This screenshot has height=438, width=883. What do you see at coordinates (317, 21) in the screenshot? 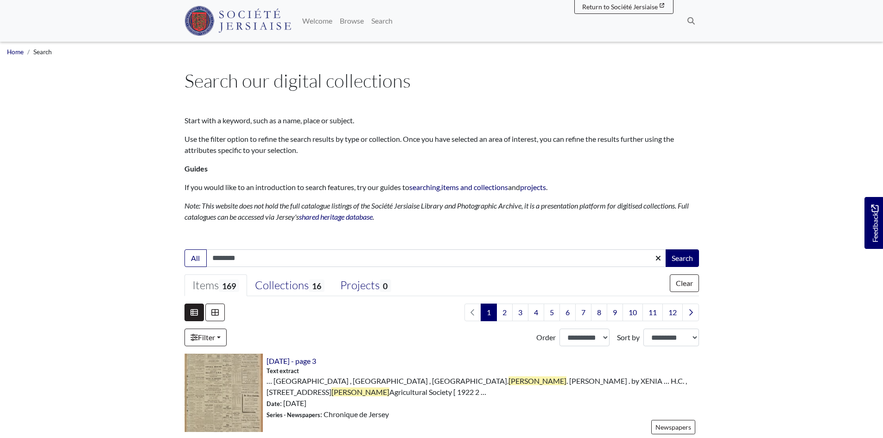
I see `a: Welcome` at bounding box center [317, 21].